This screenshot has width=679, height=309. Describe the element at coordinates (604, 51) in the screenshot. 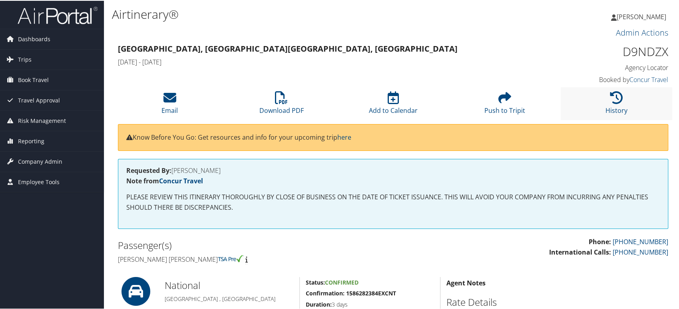

I see `h1: D9NDZX` at that location.